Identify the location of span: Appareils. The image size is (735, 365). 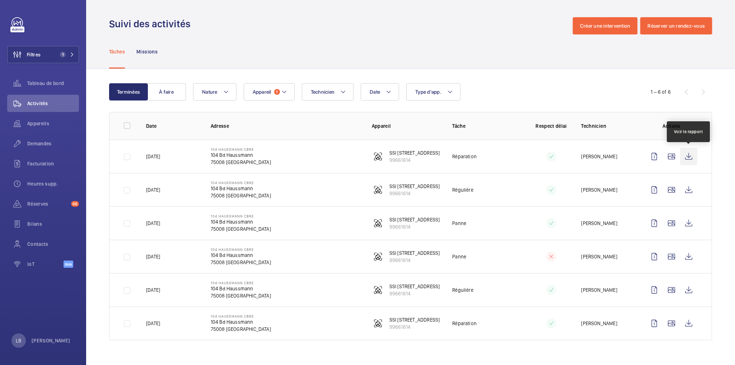
(53, 123).